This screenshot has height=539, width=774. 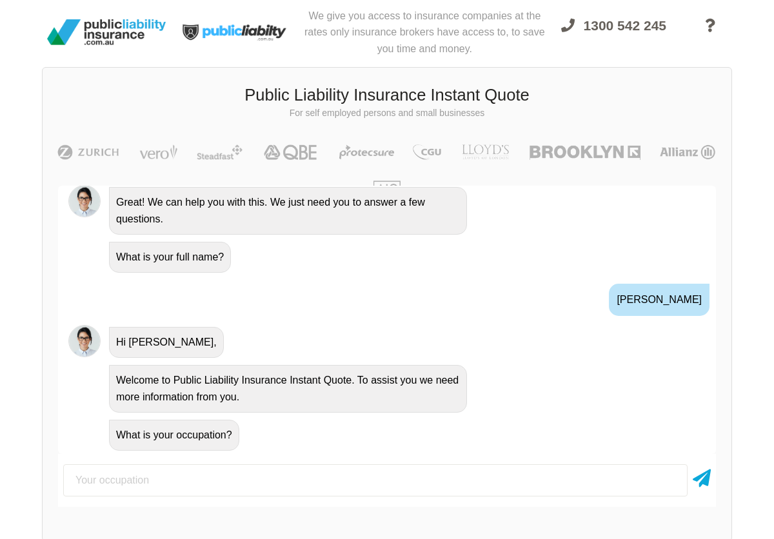 What do you see at coordinates (291, 152) in the screenshot?
I see `img: QBE | Public Liability Insurance` at bounding box center [291, 152].